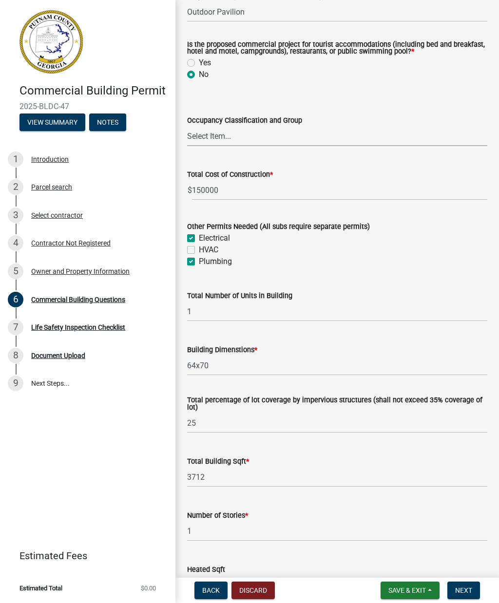 Image resolution: width=499 pixels, height=603 pixels. What do you see at coordinates (51, 42) in the screenshot?
I see `img: Putnam County, Georgia` at bounding box center [51, 42].